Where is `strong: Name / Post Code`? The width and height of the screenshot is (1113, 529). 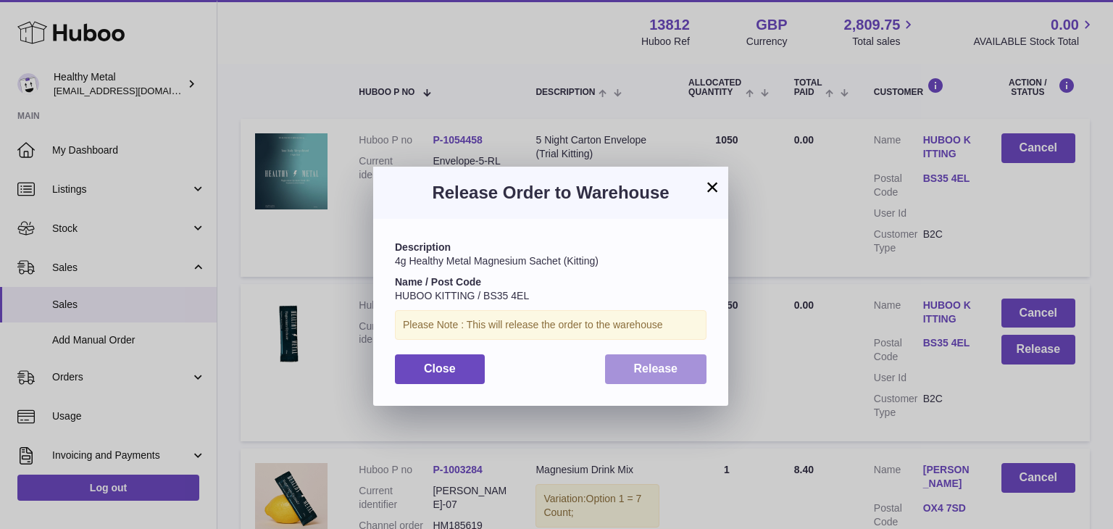
strong: Name / Post Code is located at coordinates (438, 282).